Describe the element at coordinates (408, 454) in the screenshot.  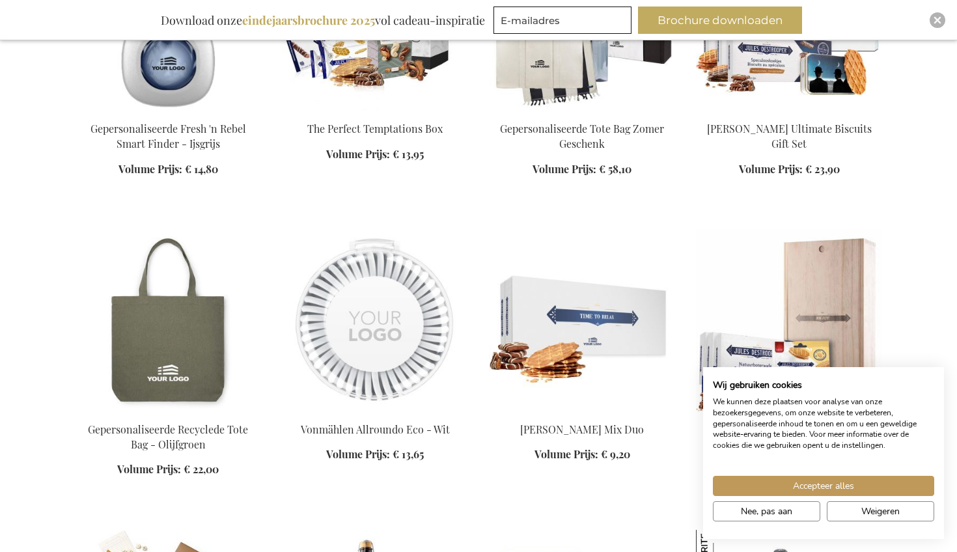
I see `span: € 13,65` at that location.